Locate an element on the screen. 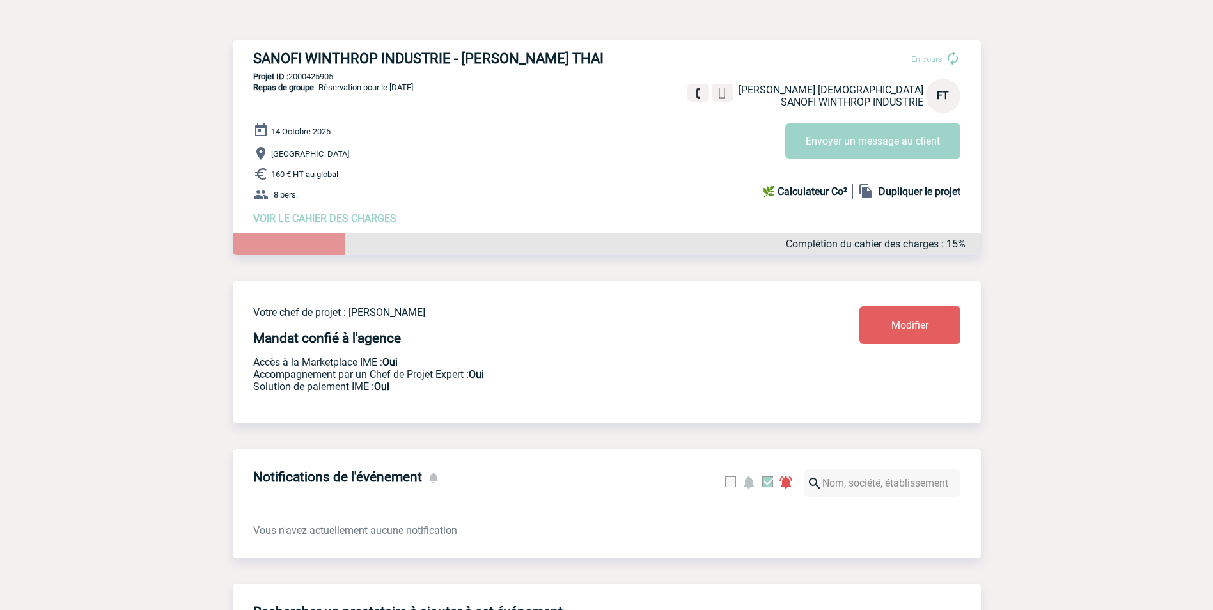 The image size is (1213, 610). span: En cours is located at coordinates (926, 59).